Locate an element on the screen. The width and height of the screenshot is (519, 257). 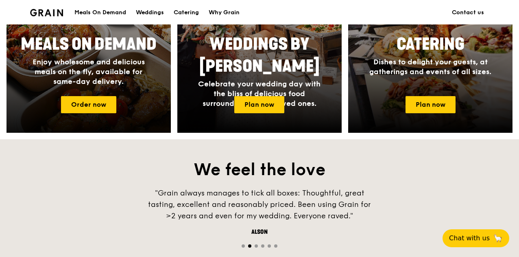
div: Weddings is located at coordinates (150, 13).